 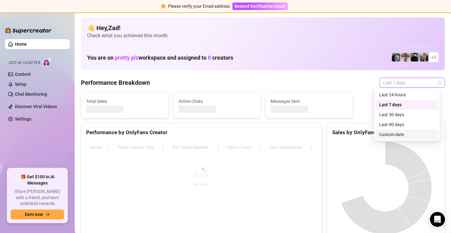 What do you see at coordinates (28, 30) in the screenshot?
I see `img: logo-BBDzfeDw.svg` at bounding box center [28, 30].